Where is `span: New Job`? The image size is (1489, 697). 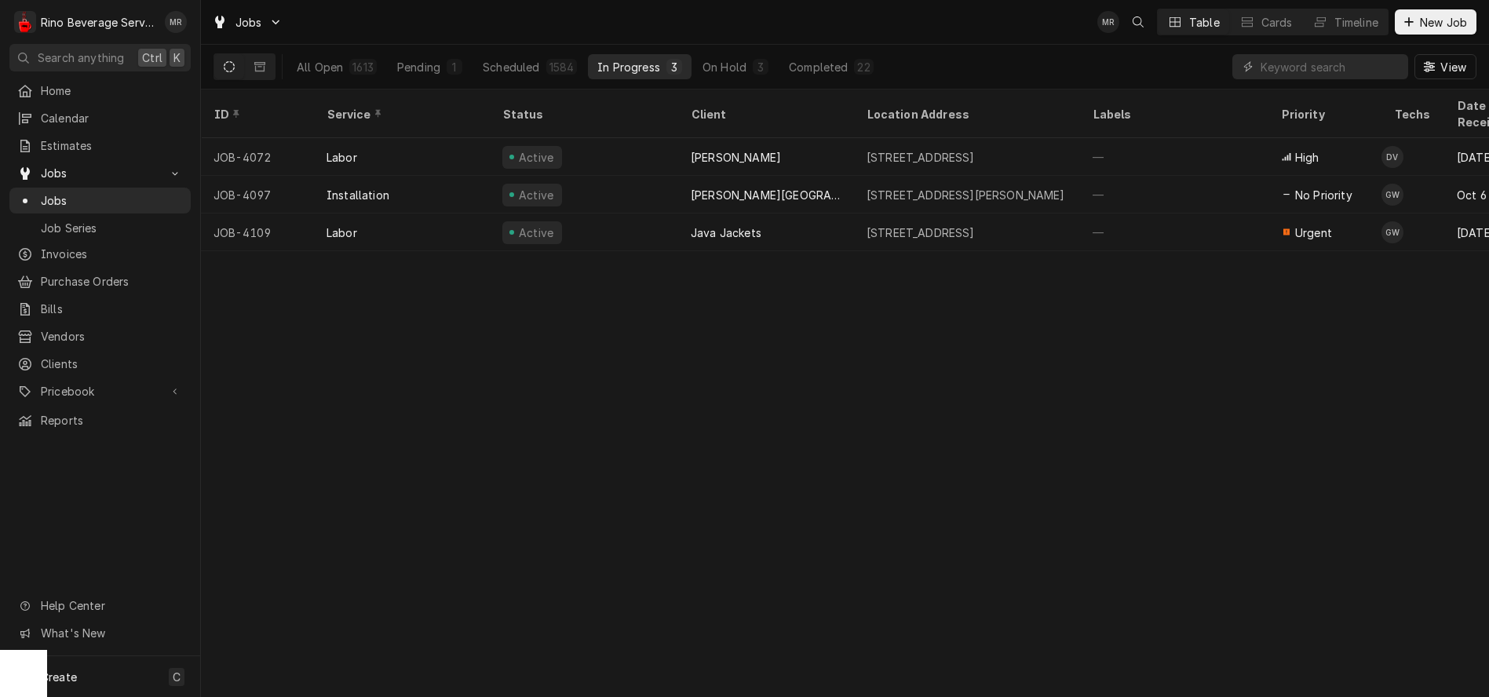
span: New Job is located at coordinates (1443, 22).